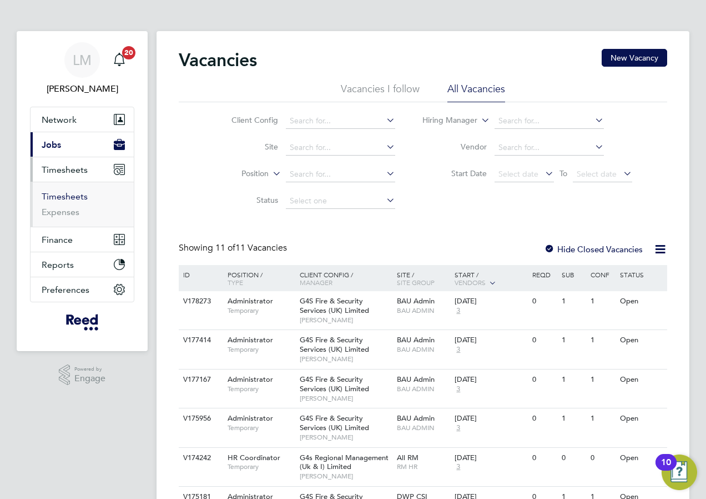  Describe the element at coordinates (200, 418) in the screenshot. I see `div: V175956` at that location.